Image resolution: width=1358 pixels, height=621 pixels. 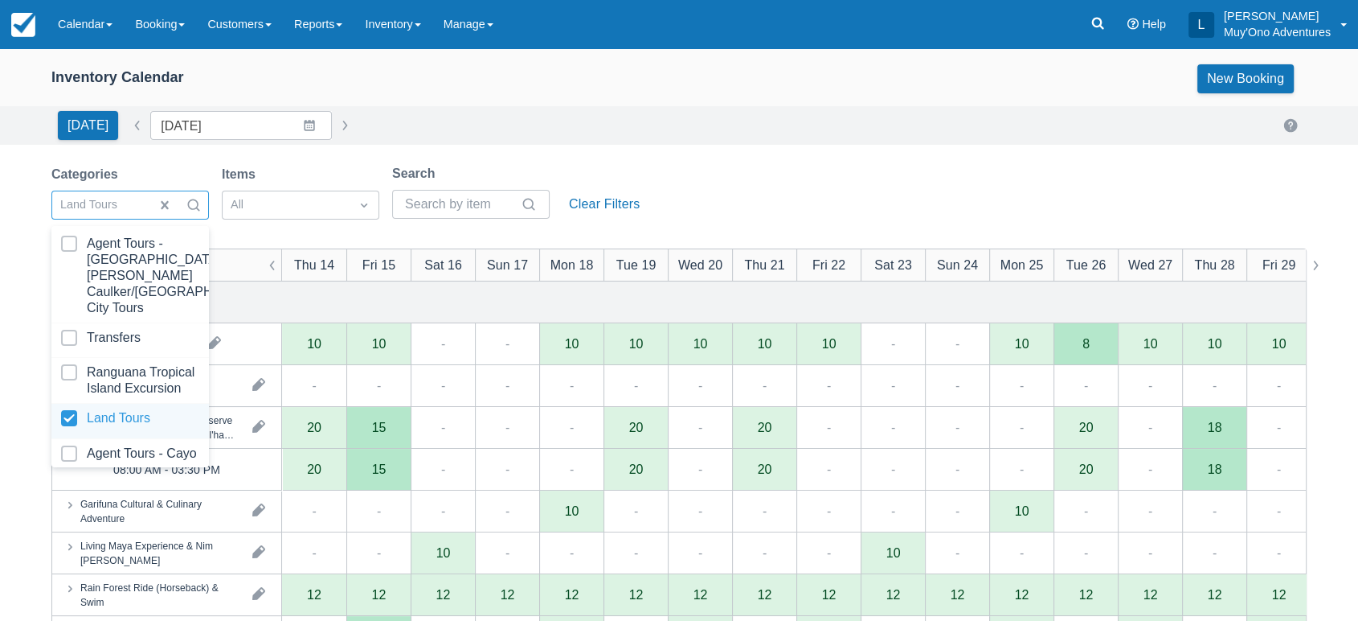 I want to click on button: Clear Filters, so click(x=604, y=204).